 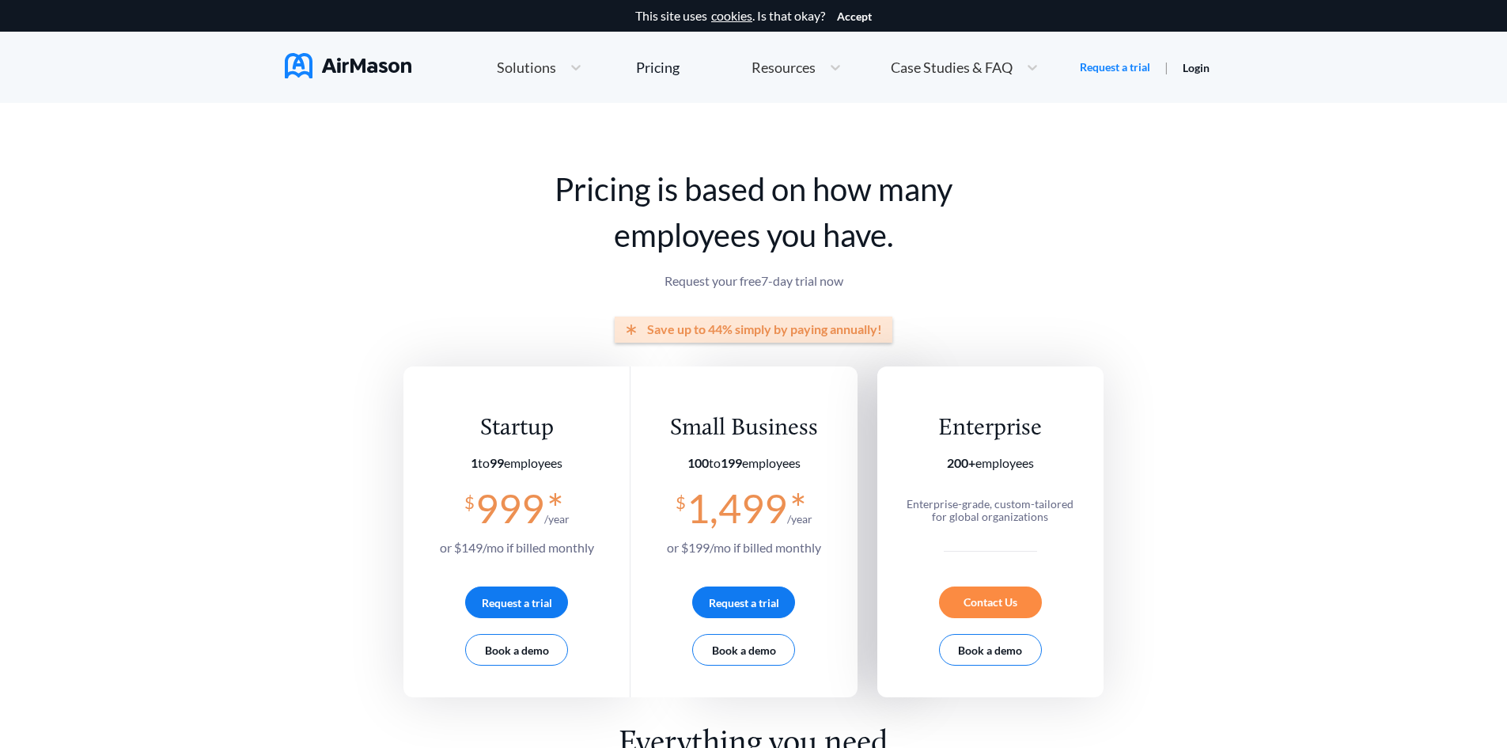 What do you see at coordinates (783, 67) in the screenshot?
I see `span: Resources` at bounding box center [783, 67].